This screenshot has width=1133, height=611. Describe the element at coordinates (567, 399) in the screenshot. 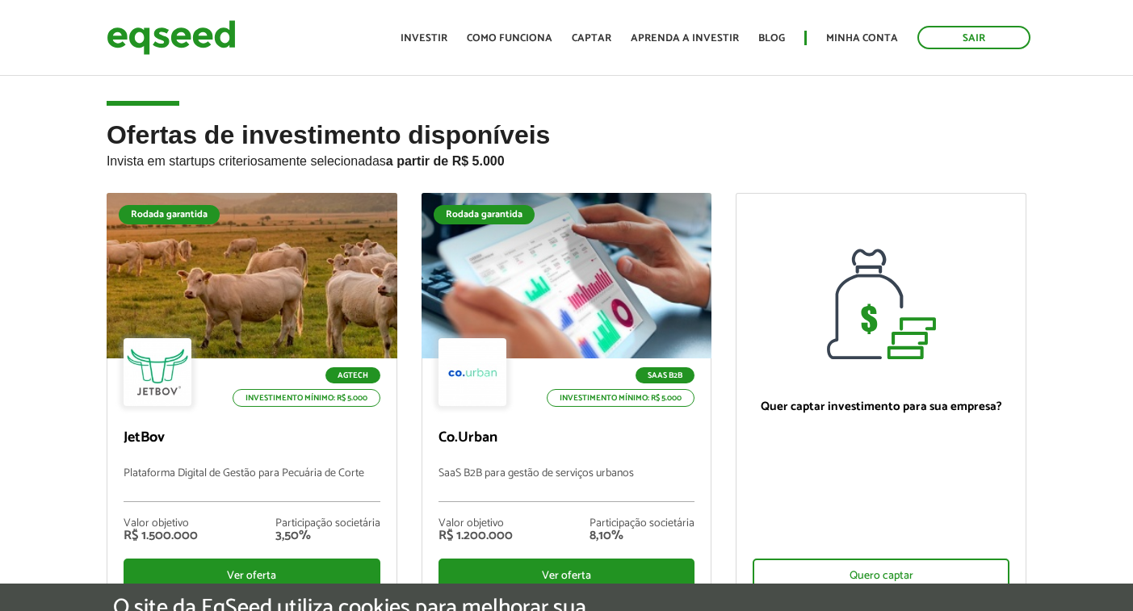

I see `a: Rodada garantida SaaS B2B Investimento mínimo: R$ 5.000 Co.Urban SaaS B2B para gestão de serviços...` at that location.